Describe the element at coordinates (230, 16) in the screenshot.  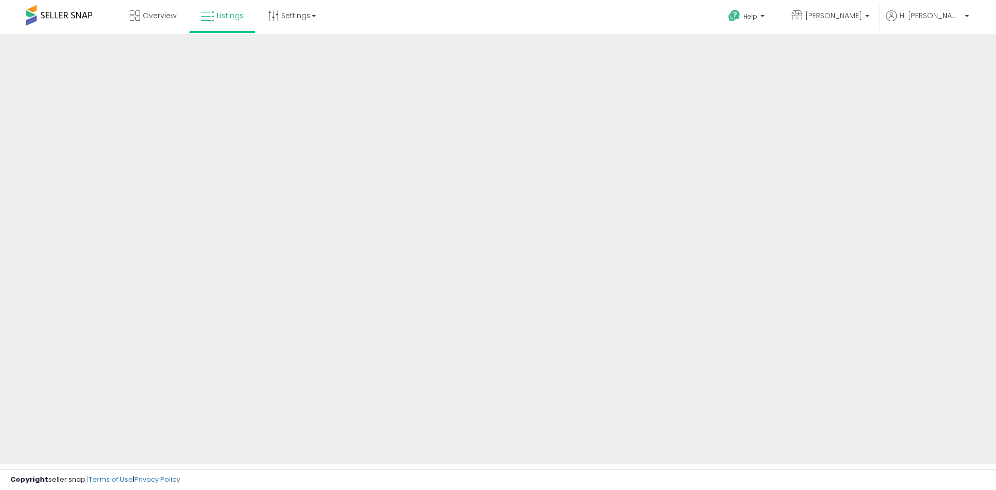
I see `span: Listings` at that location.